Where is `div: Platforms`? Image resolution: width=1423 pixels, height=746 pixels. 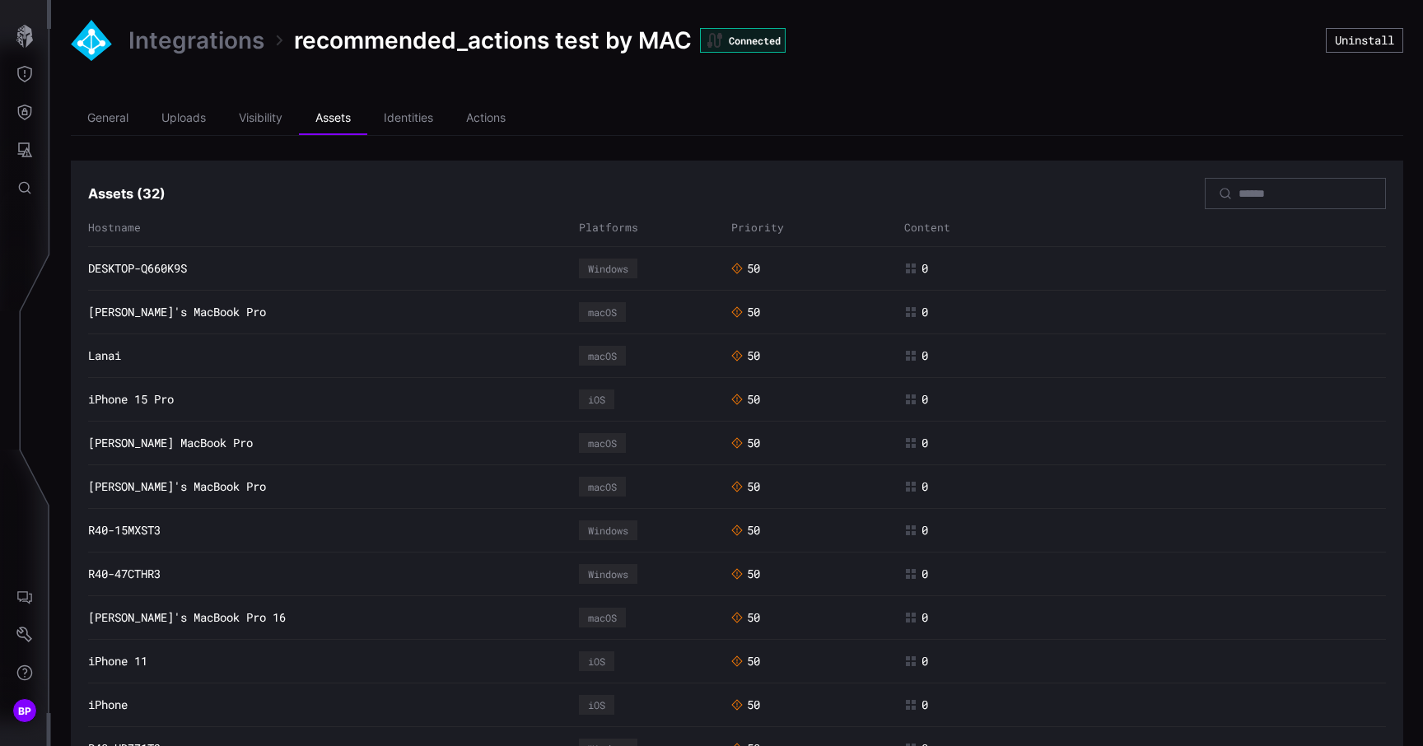
div: Platforms is located at coordinates (651, 227).